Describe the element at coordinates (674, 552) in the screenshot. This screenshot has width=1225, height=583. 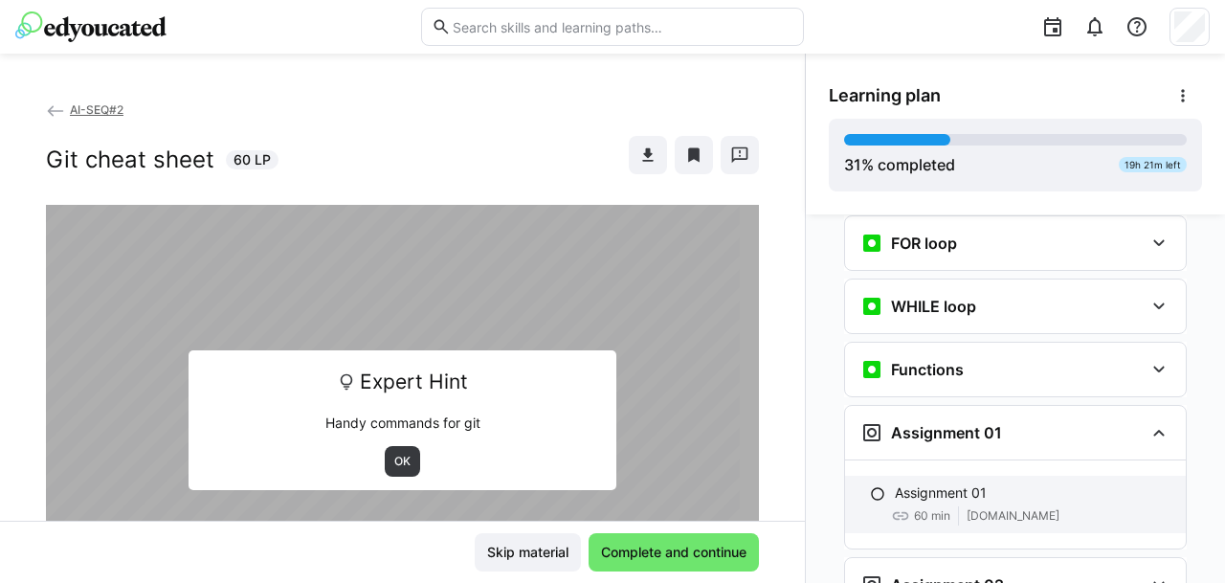
I see `button: Complete and continue` at that location.